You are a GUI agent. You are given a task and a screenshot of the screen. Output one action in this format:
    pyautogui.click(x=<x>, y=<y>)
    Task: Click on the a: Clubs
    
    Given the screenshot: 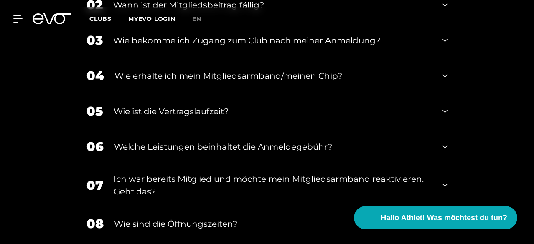 What is the action you would take?
    pyautogui.click(x=109, y=18)
    